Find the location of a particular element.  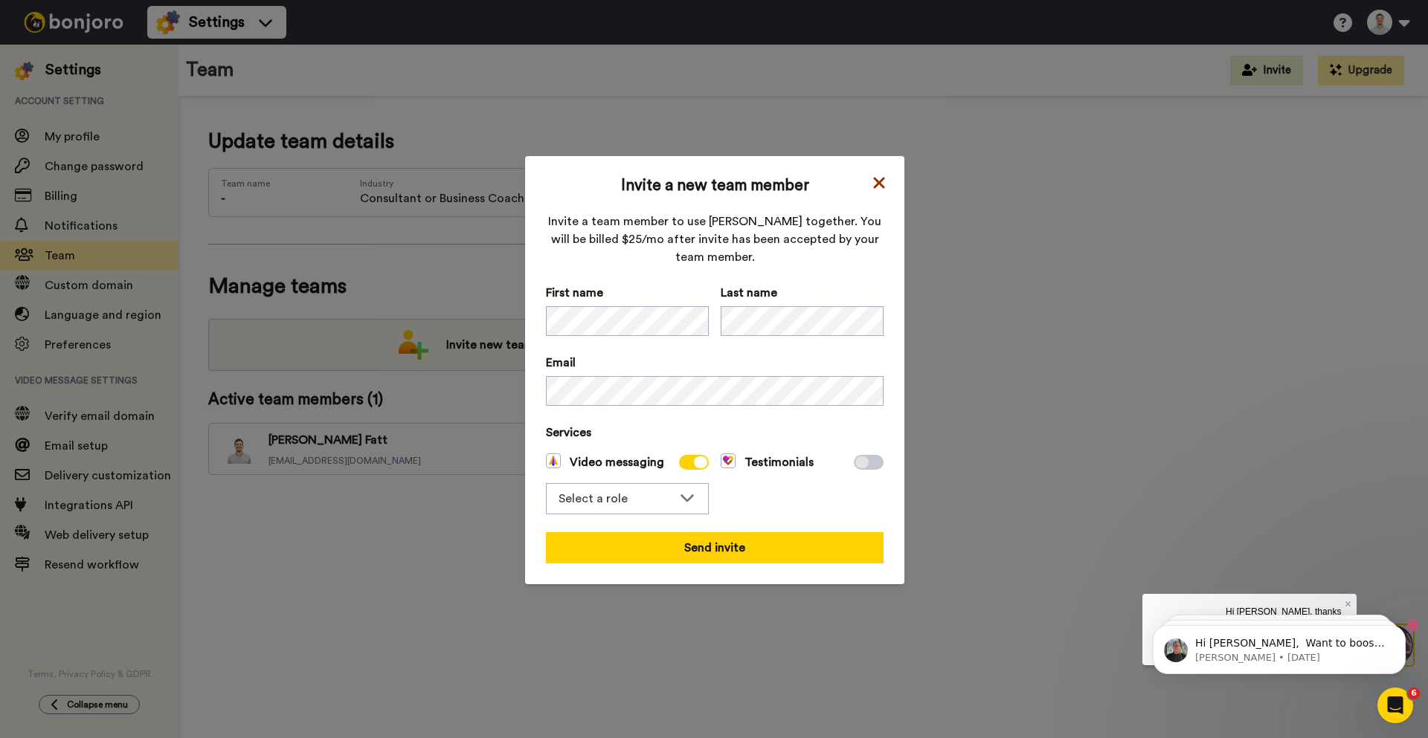

p: Message from James, sent 1d ago is located at coordinates (161, 64).